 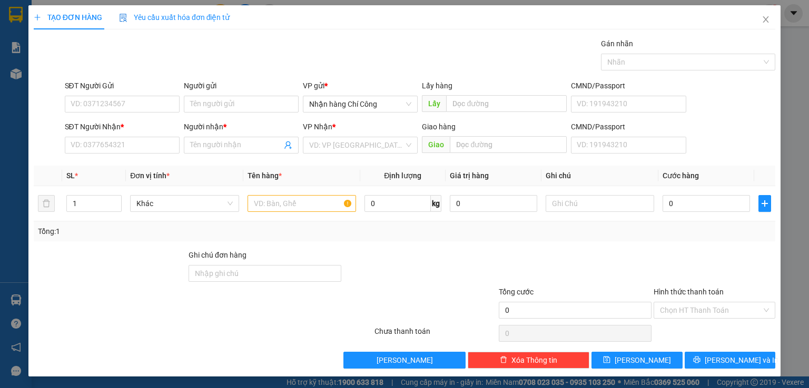 What do you see at coordinates (288, 145) in the screenshot?
I see `span: user-add` at bounding box center [288, 145].